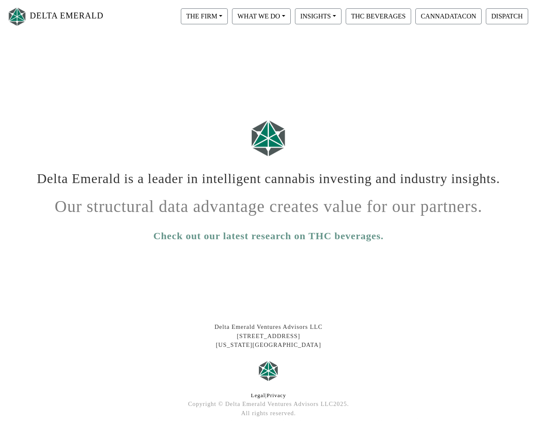  I want to click on div: At Delta Emerald Ventures, we lead in cannabis technology investing and industry insights, levera..., so click(268, 420).